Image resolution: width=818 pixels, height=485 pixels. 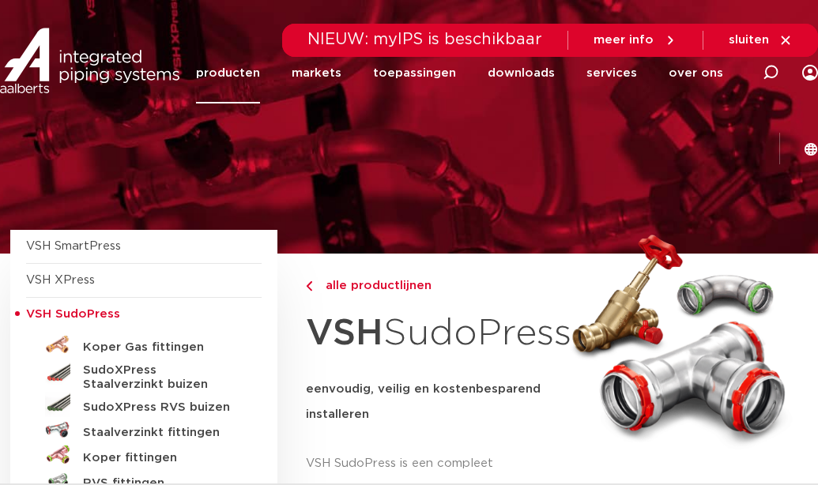 What do you see at coordinates (612, 73) in the screenshot?
I see `a: services` at bounding box center [612, 73].